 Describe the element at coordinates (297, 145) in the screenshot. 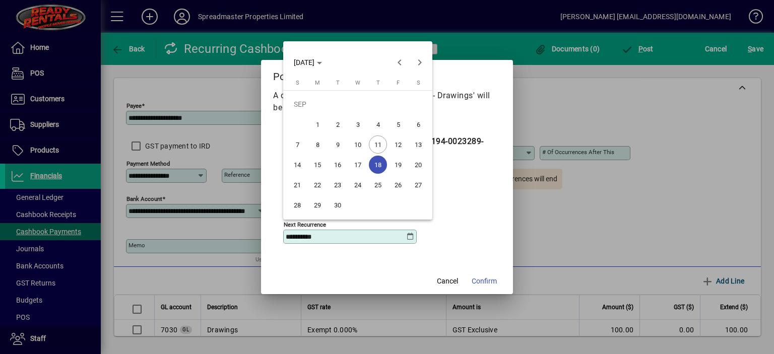

I see `button: Sun Sep 07 2025` at that location.